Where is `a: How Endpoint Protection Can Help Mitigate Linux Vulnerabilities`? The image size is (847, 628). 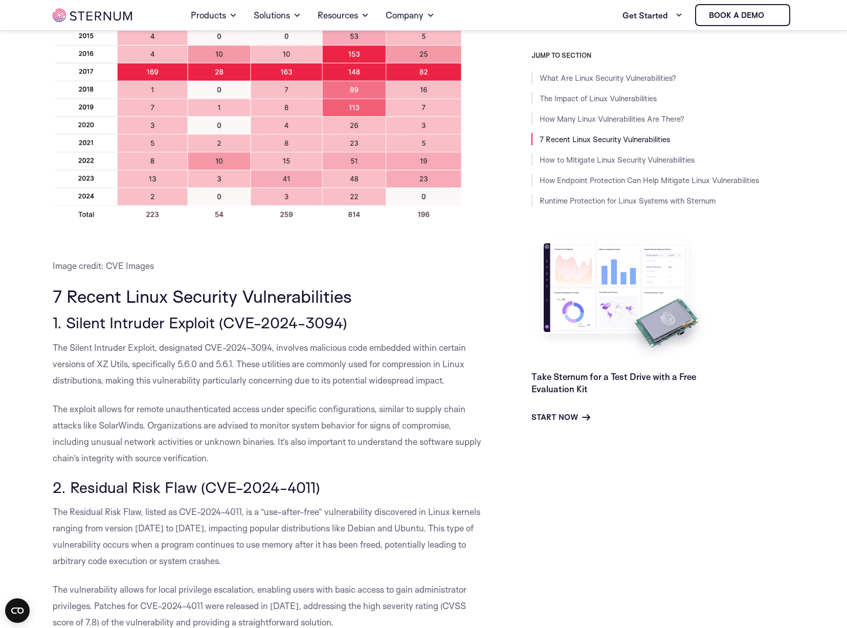
a: How Endpoint Protection Can Help Mitigate Linux Vulnerabilities is located at coordinates (649, 180).